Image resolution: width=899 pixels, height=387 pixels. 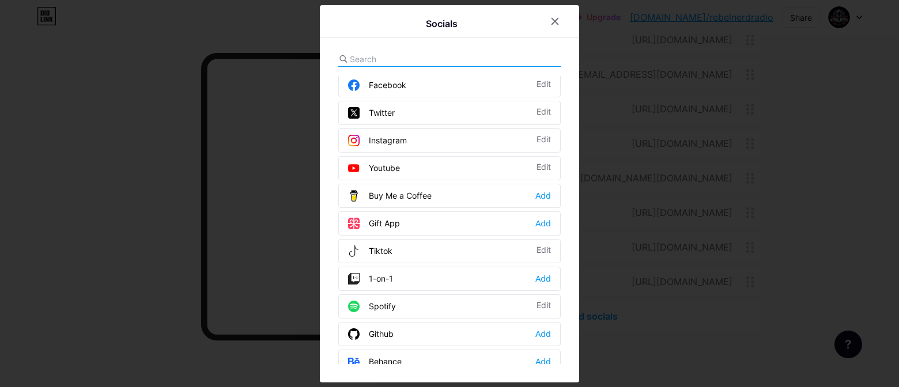 What do you see at coordinates (442, 24) in the screenshot?
I see `div: Socials` at bounding box center [442, 24].